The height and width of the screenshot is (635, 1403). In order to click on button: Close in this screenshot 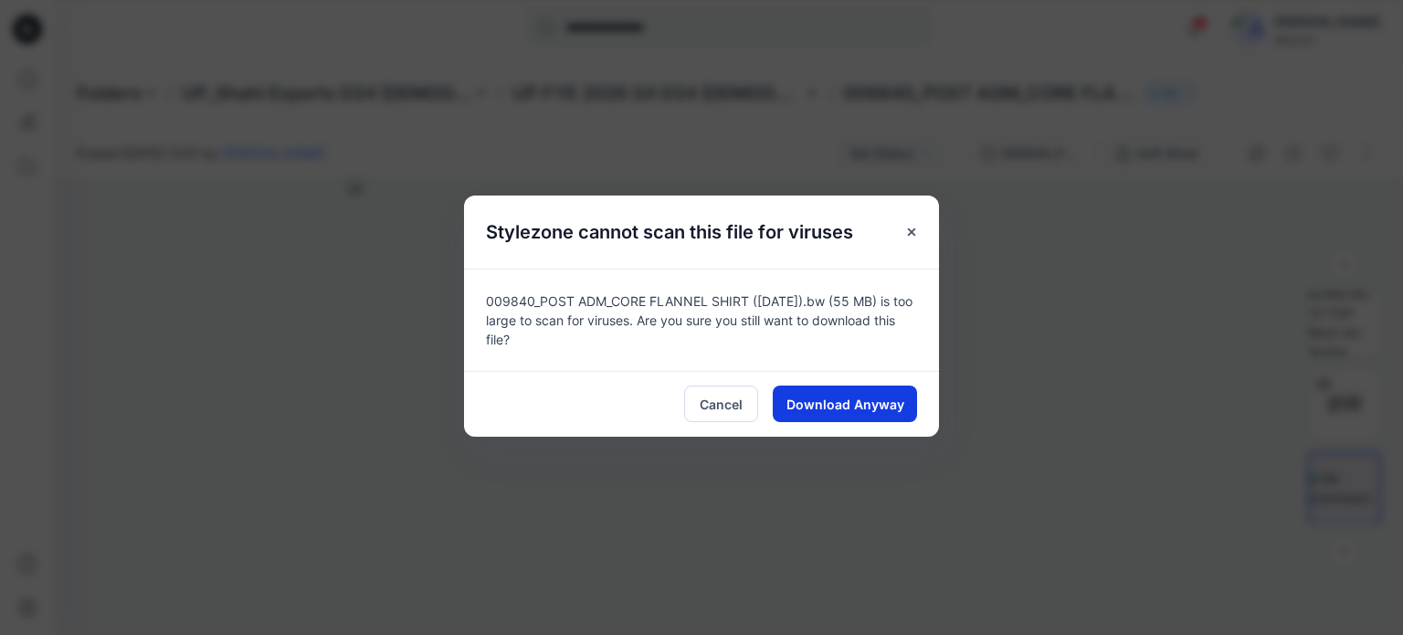, I will do `click(911, 232)`.